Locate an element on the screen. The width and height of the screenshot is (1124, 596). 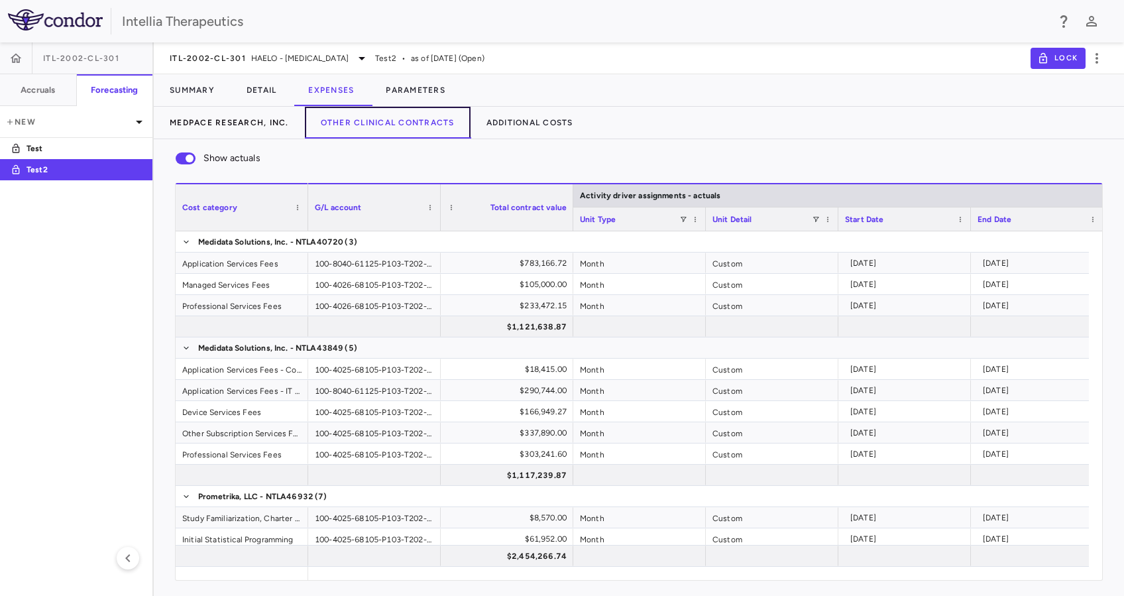
p: Test is located at coordinates (76, 149).